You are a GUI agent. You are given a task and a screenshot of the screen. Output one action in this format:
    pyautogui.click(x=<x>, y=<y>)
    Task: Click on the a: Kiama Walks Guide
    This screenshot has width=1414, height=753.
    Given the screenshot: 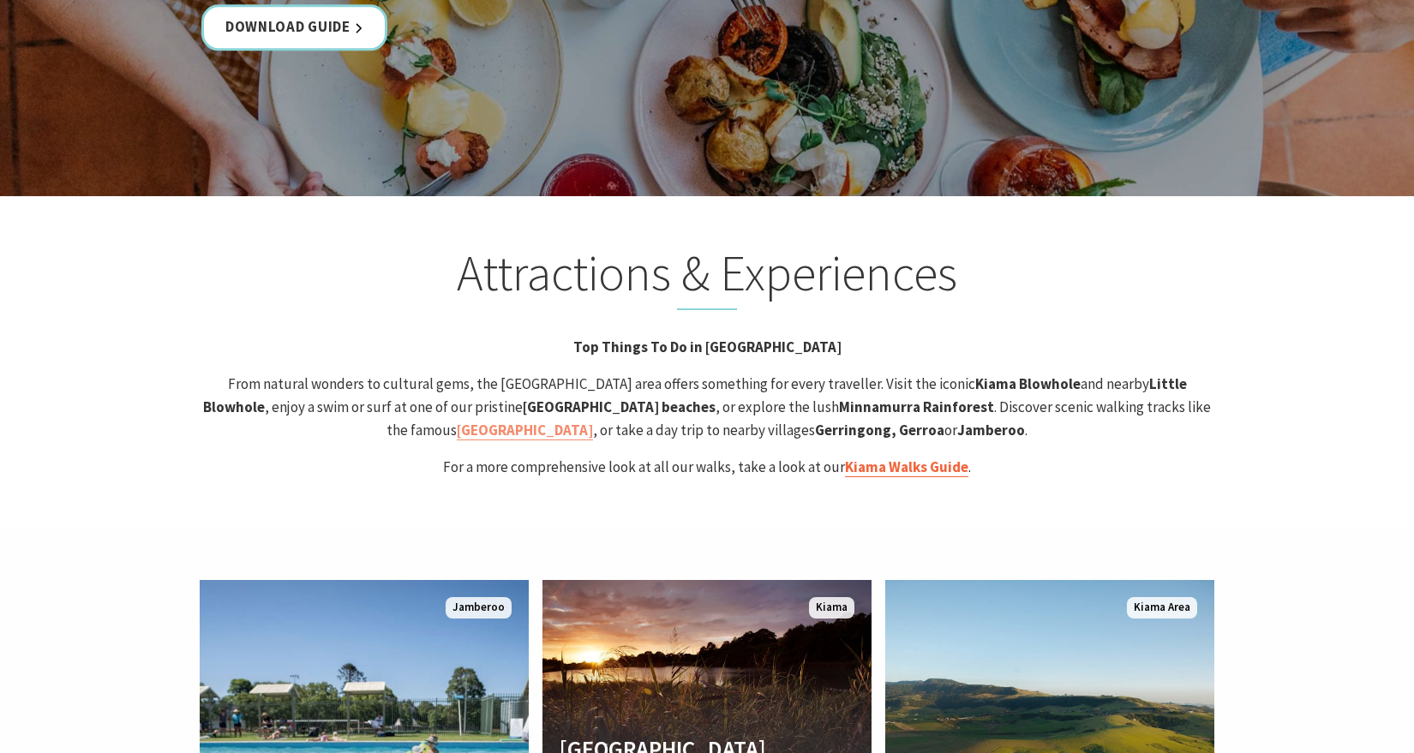 What is the action you would take?
    pyautogui.click(x=907, y=467)
    